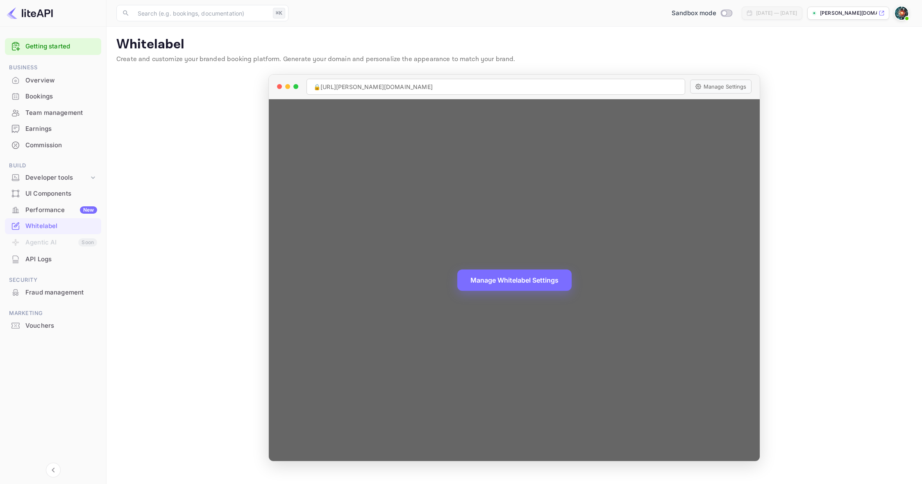  What do you see at coordinates (514, 59) in the screenshot?
I see `p: Create and customize your branded booking platform. Generate your domain and personalize the appe...` at bounding box center [514, 59].